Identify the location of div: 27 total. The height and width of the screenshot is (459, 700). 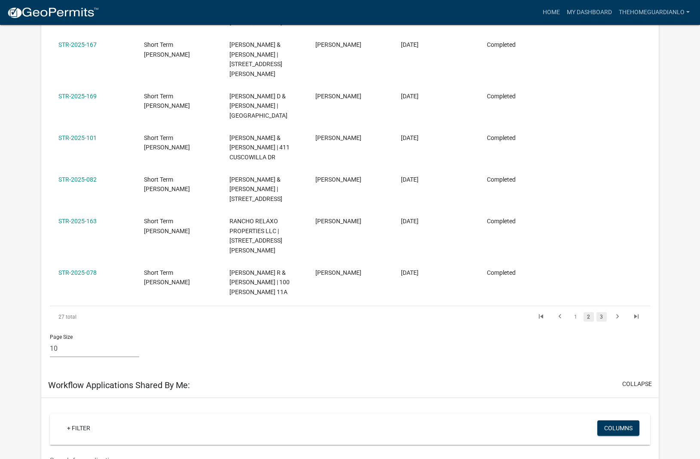
(109, 317).